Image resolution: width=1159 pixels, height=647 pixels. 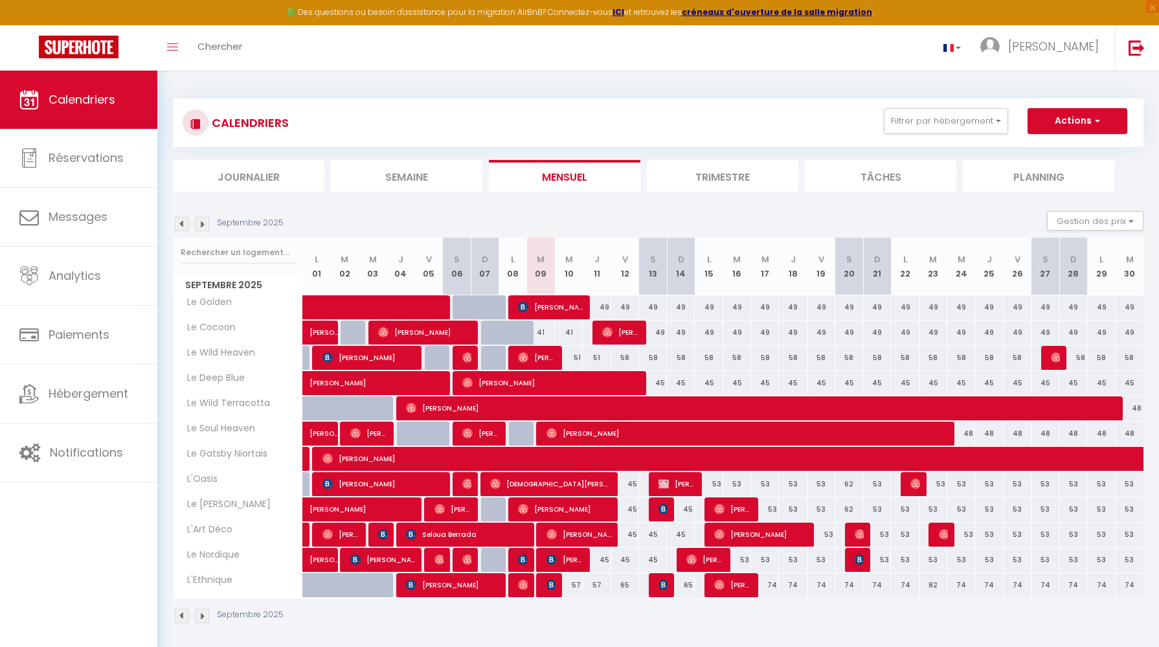 What do you see at coordinates (764, 266) in the screenshot?
I see `th: 17` at bounding box center [764, 266].